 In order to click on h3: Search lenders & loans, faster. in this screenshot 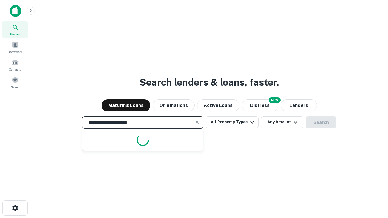, I will do `click(209, 82)`.